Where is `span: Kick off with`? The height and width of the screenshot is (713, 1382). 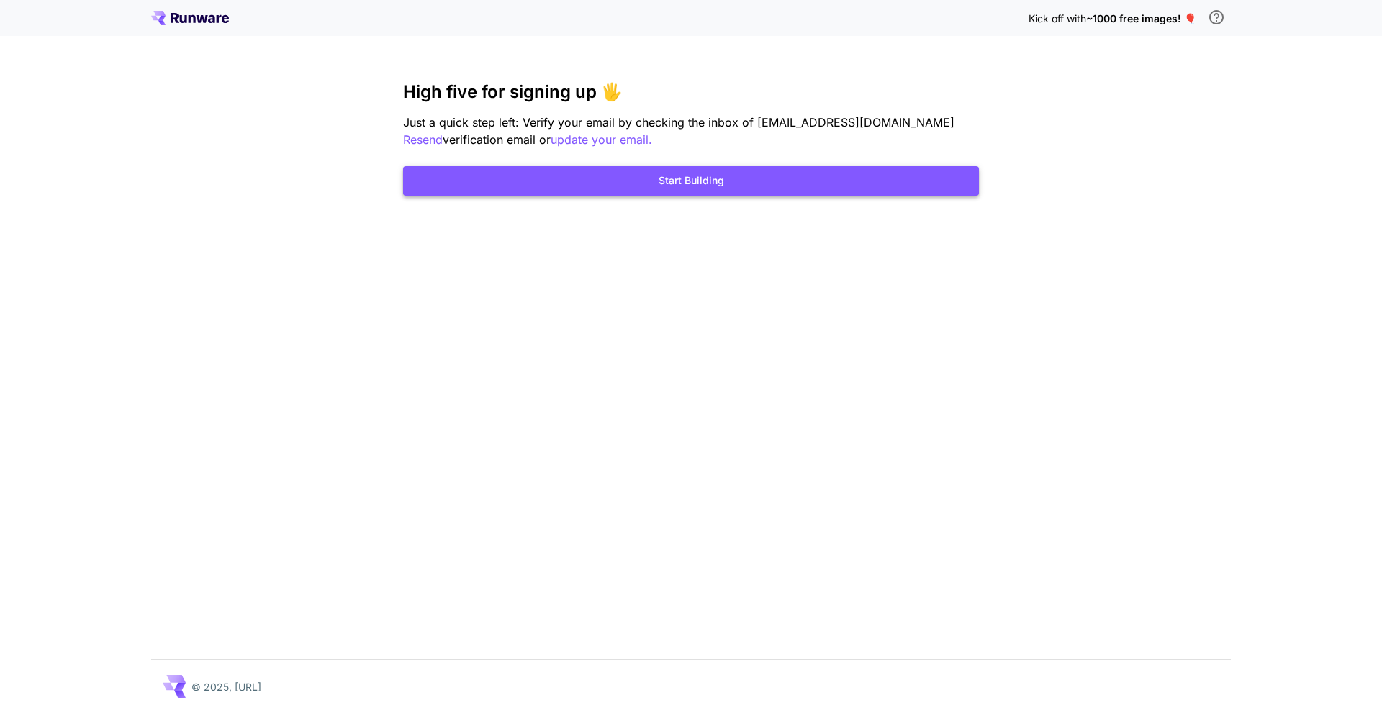 span: Kick off with is located at coordinates (1057, 18).